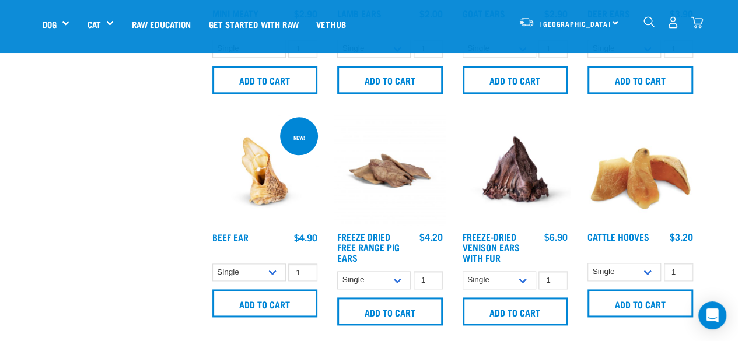  What do you see at coordinates (265, 170) in the screenshot?
I see `img: Beef ear` at bounding box center [265, 170].